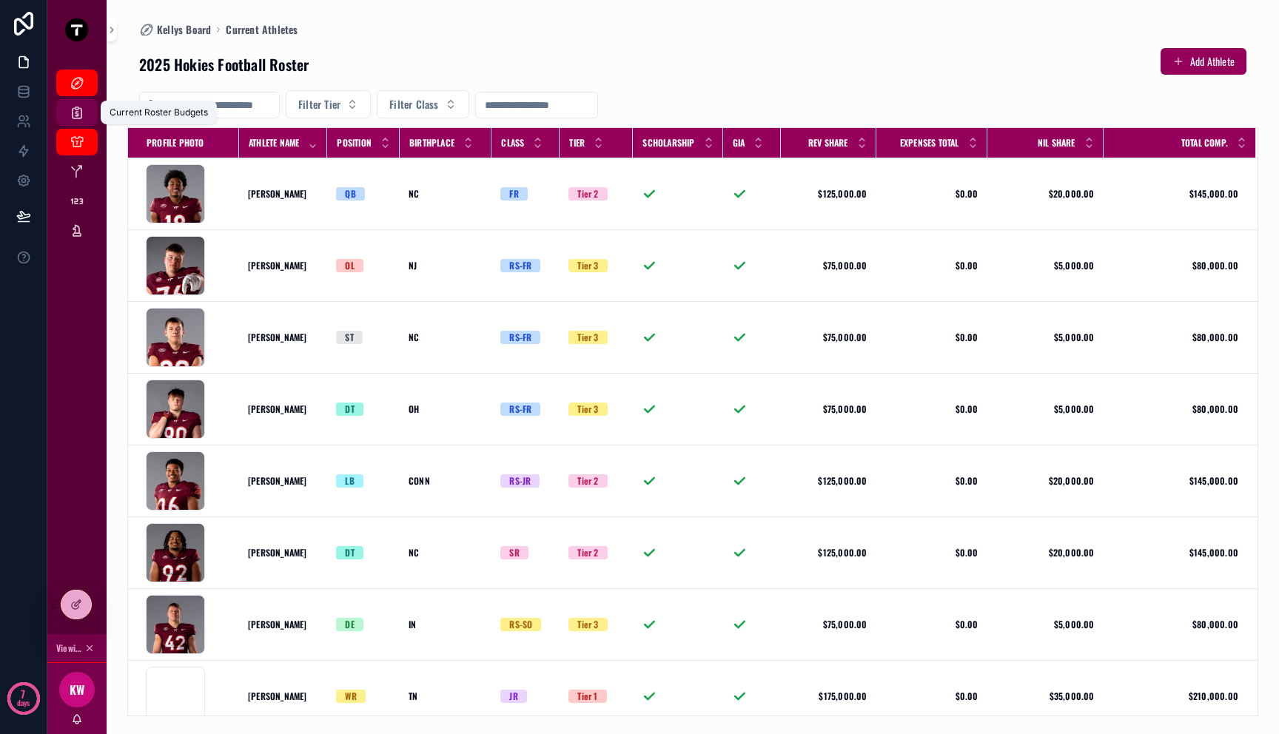 This screenshot has width=1279, height=734. Describe the element at coordinates (414, 409) in the screenshot. I see `span: OH` at that location.